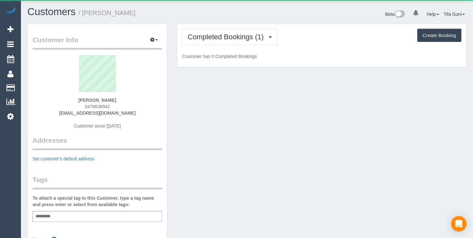 Image resolution: width=473 pixels, height=238 pixels. I want to click on span: 0478636942, so click(97, 107).